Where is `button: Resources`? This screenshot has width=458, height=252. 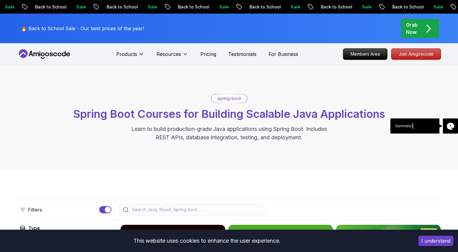
button: Resources is located at coordinates (172, 57).